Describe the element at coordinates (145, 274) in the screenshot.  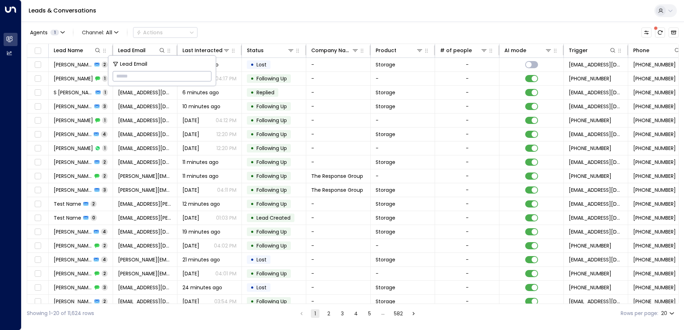
I see `span: tarajee_goldsmith@hotmail.com` at that location.